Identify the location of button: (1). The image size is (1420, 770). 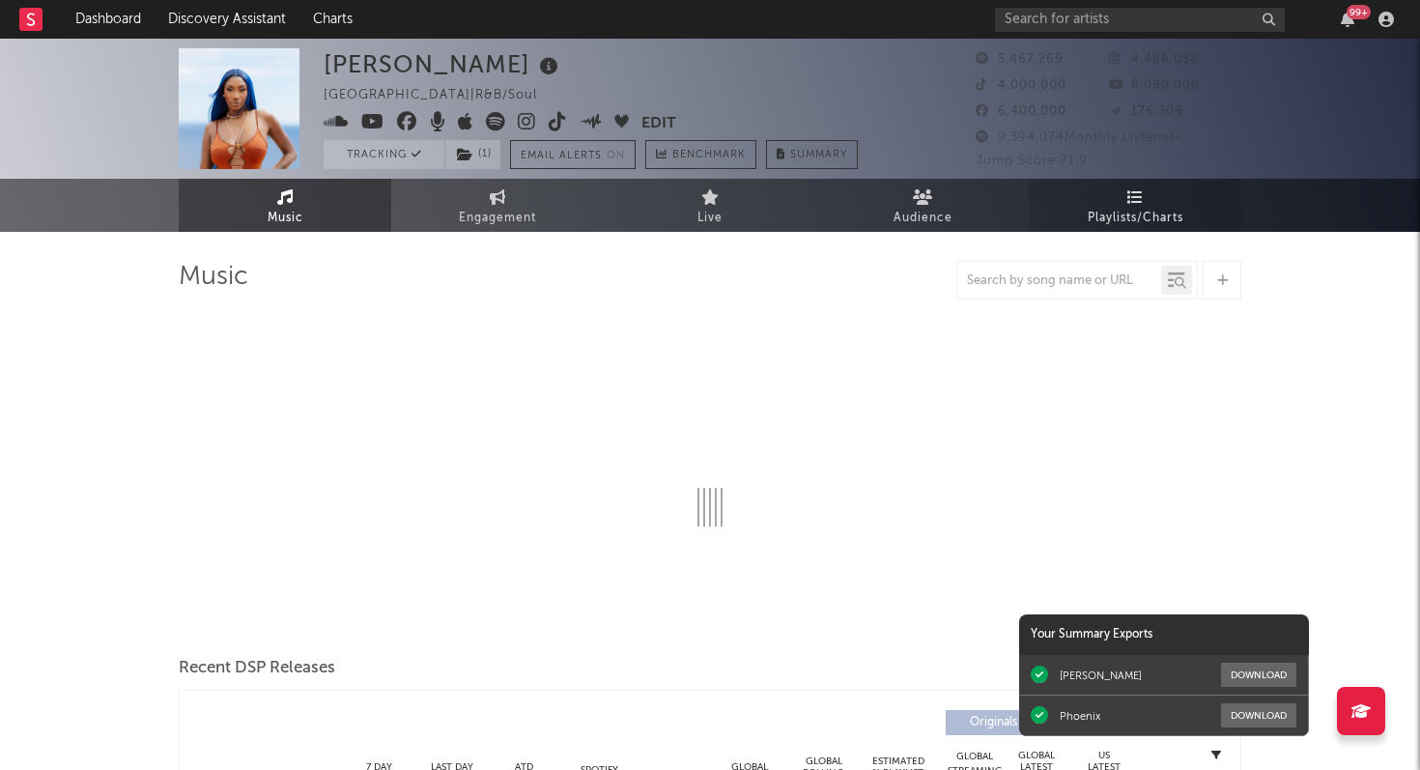
(472, 155).